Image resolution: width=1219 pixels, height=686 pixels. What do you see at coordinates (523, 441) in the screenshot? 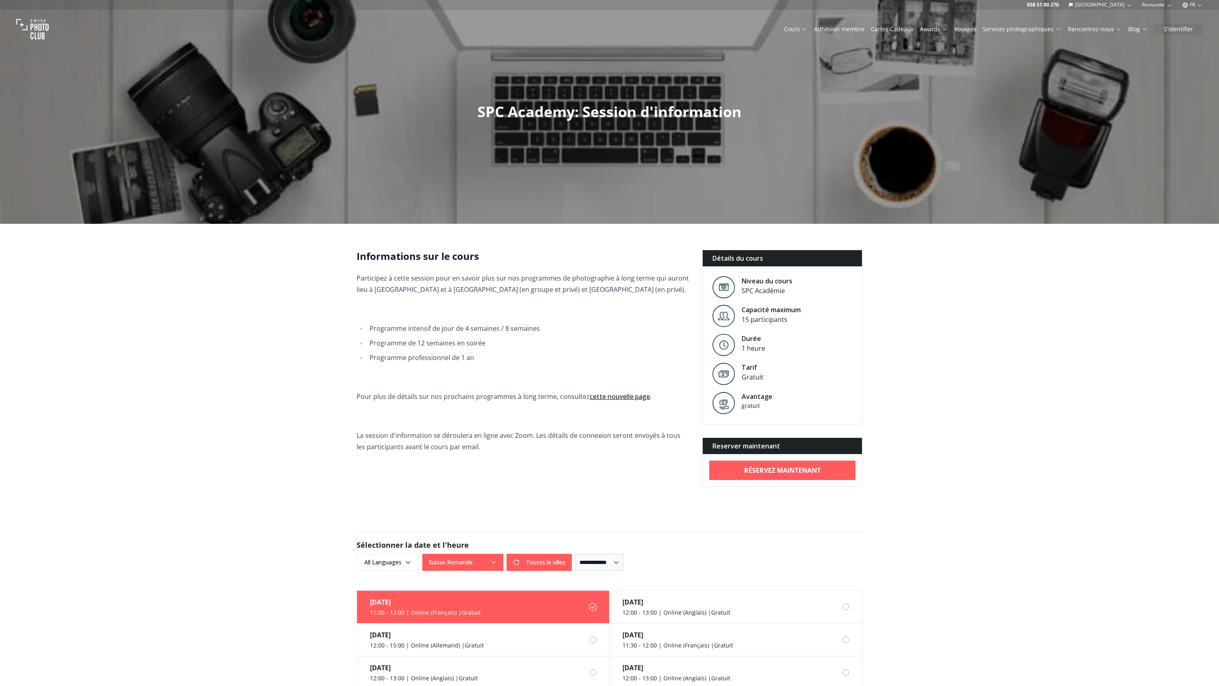
I see `p: La session d'information se déroulera en ligne avec Zoom. Les détails de connexion seront envoyés...` at bounding box center [523, 441].